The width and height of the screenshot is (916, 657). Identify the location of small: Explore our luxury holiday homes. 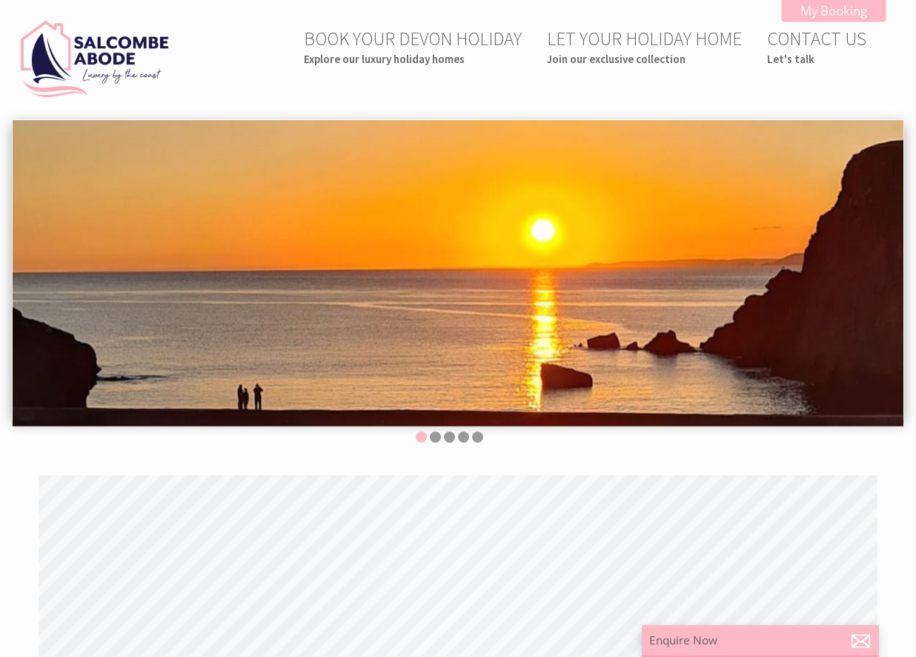
(413, 59).